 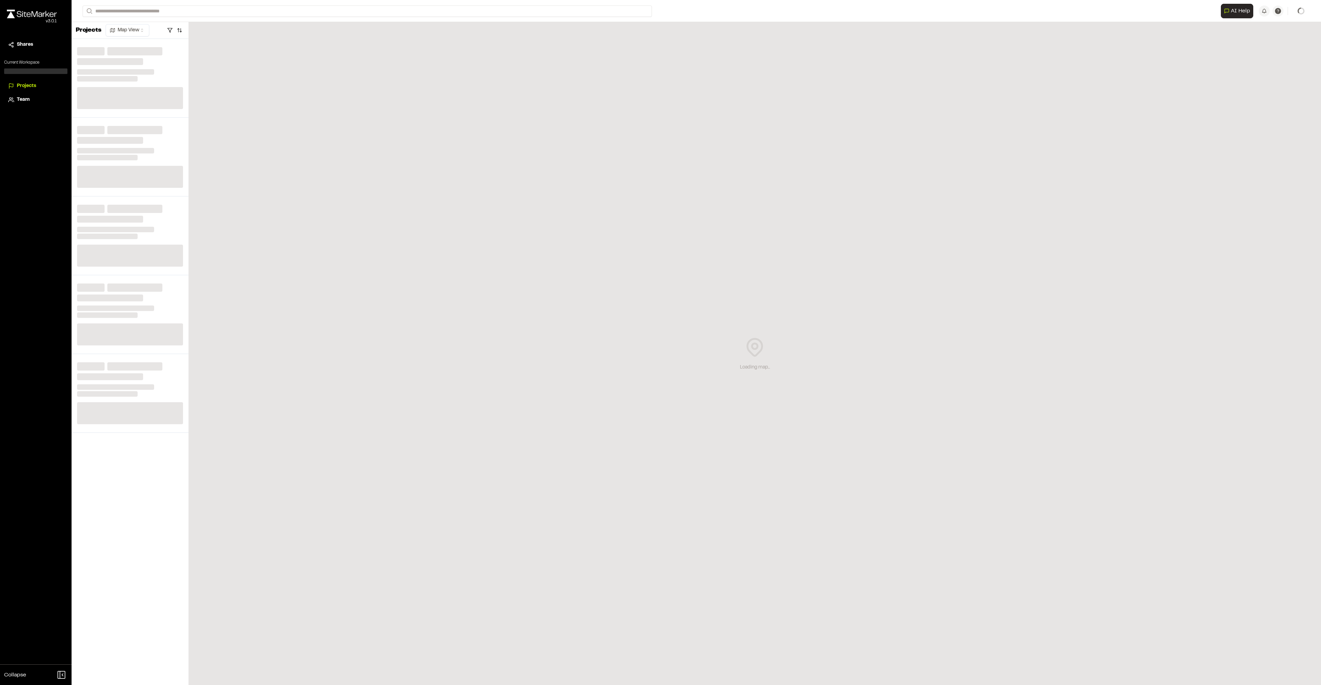 I want to click on span: Team, so click(x=23, y=100).